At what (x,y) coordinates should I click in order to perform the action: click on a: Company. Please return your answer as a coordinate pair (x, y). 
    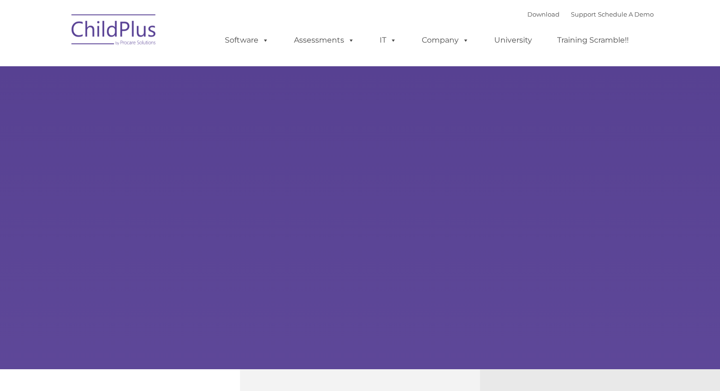
    Looking at the image, I should click on (446, 40).